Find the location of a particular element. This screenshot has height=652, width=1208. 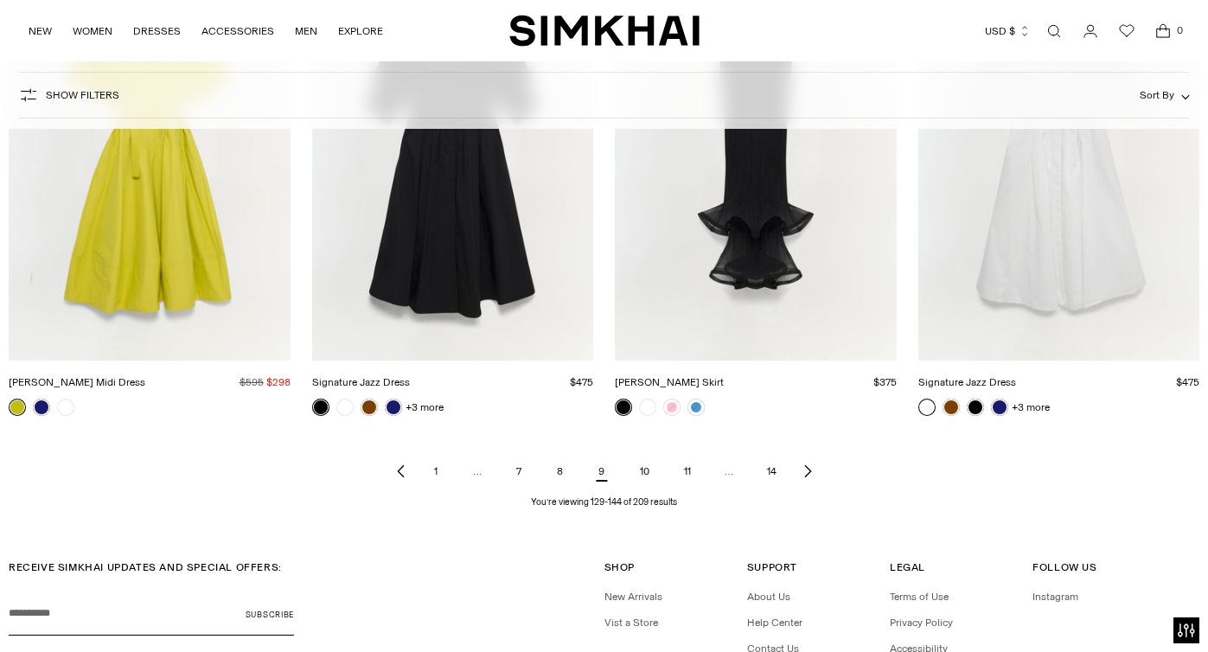

span: 9 is located at coordinates (602, 471).